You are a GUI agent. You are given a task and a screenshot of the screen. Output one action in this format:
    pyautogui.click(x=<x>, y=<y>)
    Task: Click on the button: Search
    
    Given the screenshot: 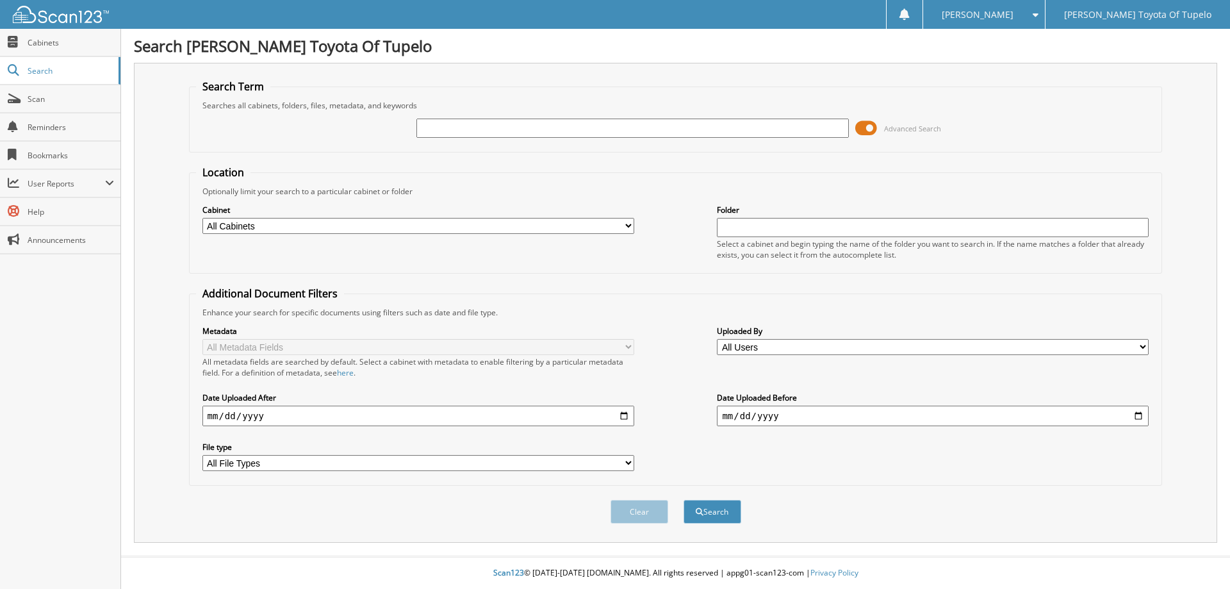 What is the action you would take?
    pyautogui.click(x=712, y=511)
    